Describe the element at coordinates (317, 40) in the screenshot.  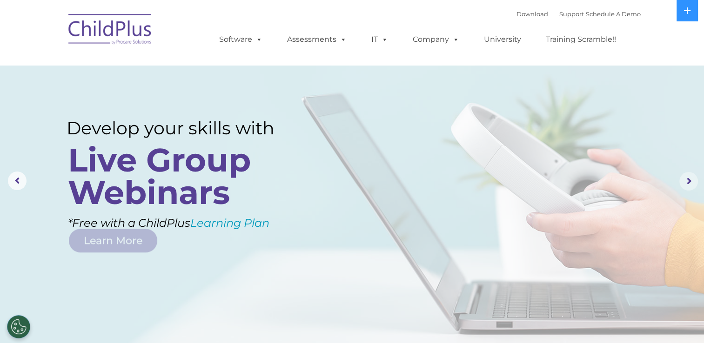
I see `a: Assessments` at that location.